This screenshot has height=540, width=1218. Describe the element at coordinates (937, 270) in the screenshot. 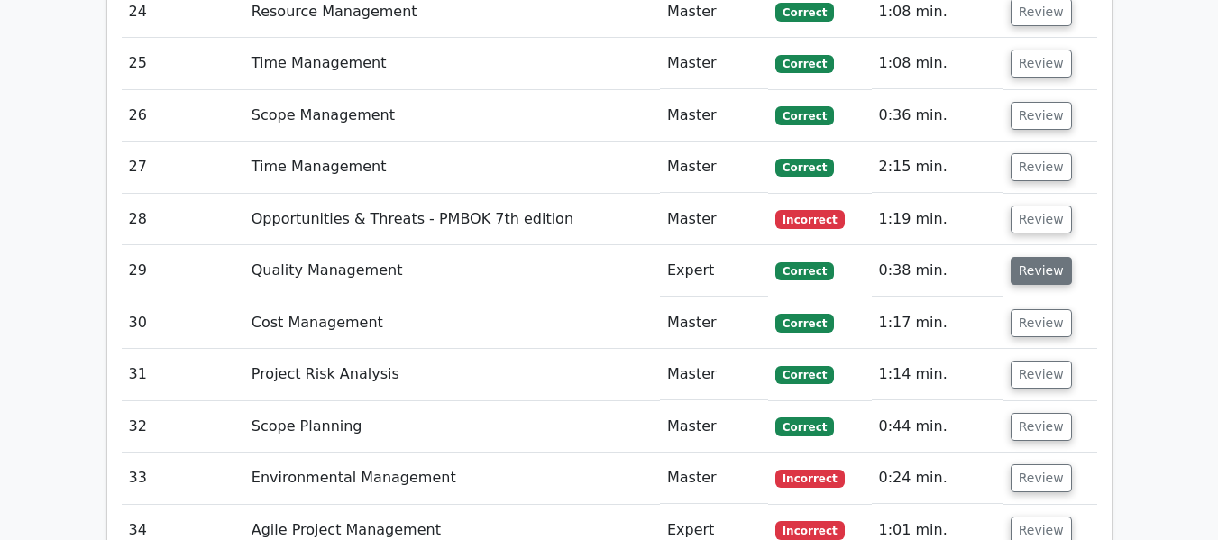

I see `td: 0:38 min.` at that location.